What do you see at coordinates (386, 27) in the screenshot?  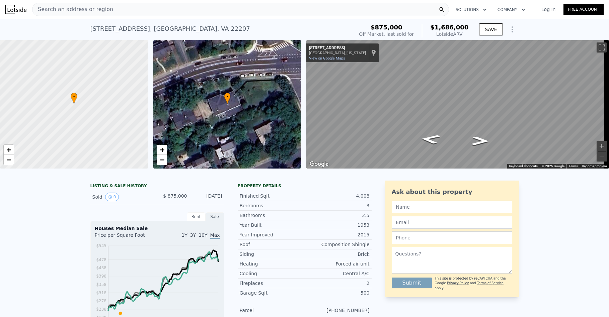 I see `span: $875,000` at bounding box center [386, 27].